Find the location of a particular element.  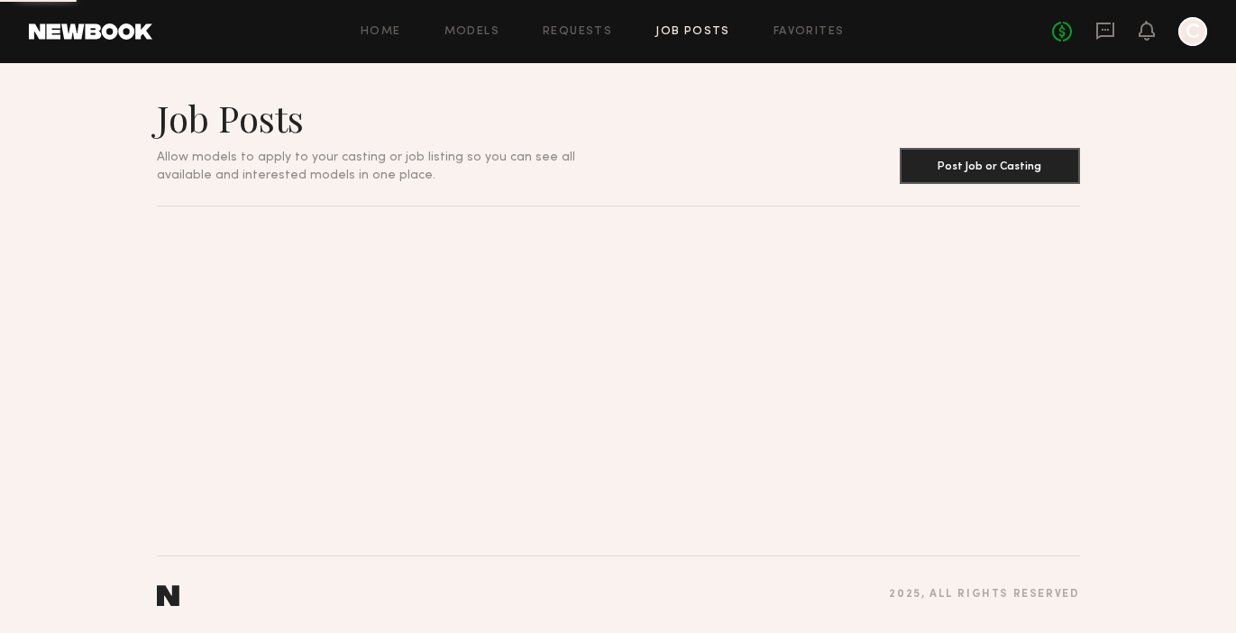

div: 2025 , all rights reserved is located at coordinates (984, 594).